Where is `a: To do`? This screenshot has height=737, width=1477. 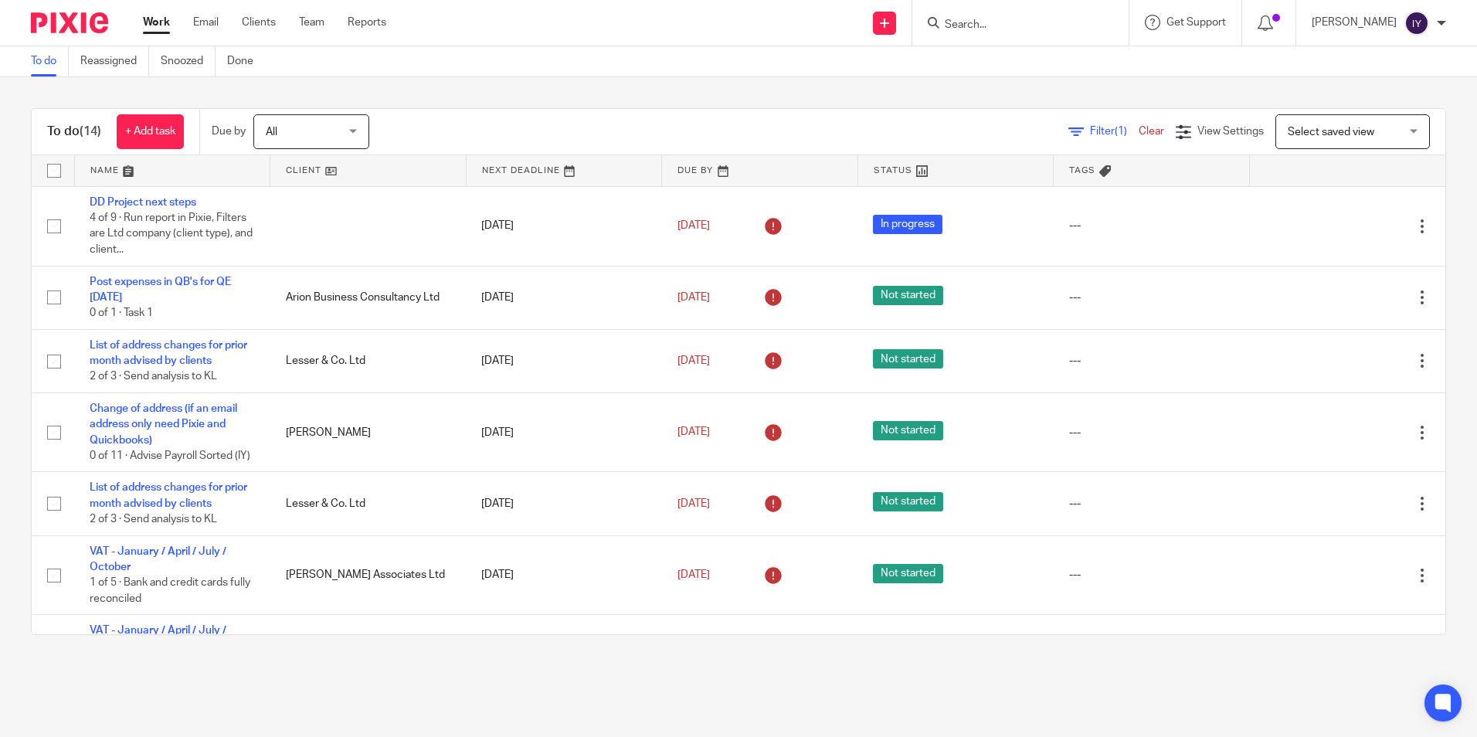 a: To do is located at coordinates (49, 61).